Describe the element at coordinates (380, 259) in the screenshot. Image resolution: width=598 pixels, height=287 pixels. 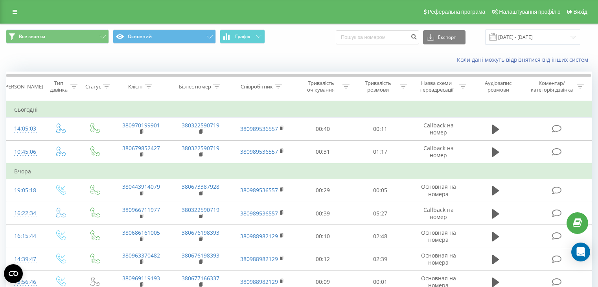
I see `td: 02:39` at that location.